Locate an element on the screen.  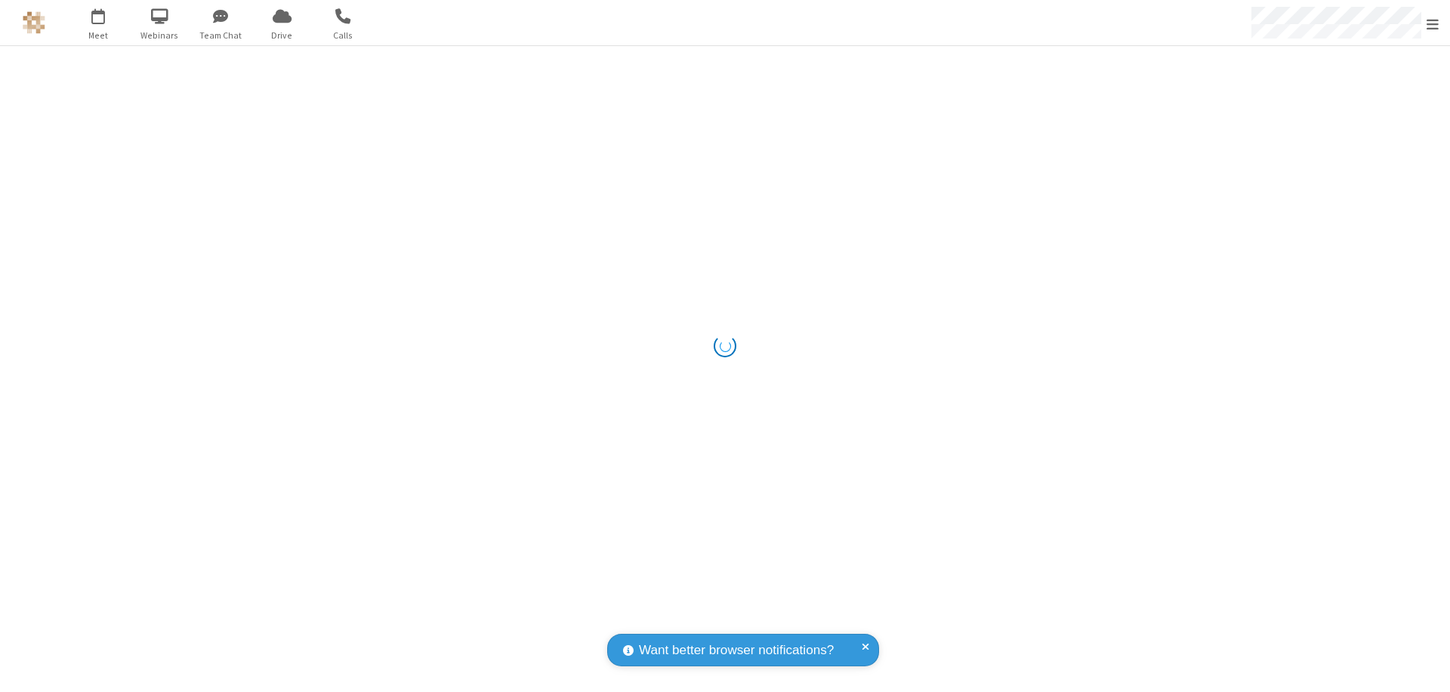
span: Want better browser notifications? is located at coordinates (736, 650).